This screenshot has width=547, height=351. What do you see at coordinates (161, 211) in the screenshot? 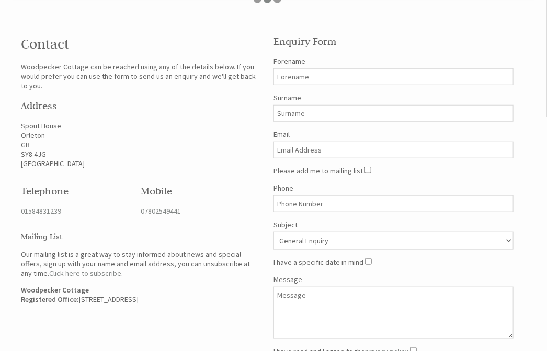
I see `a: 07802549441` at bounding box center [161, 211].